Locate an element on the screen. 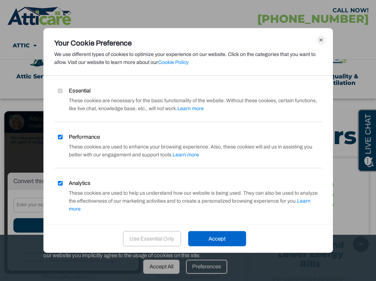  div: These cookies are used to enhance your browsing experience. Also, these cookies will aid us in as... is located at coordinates (188, 151).